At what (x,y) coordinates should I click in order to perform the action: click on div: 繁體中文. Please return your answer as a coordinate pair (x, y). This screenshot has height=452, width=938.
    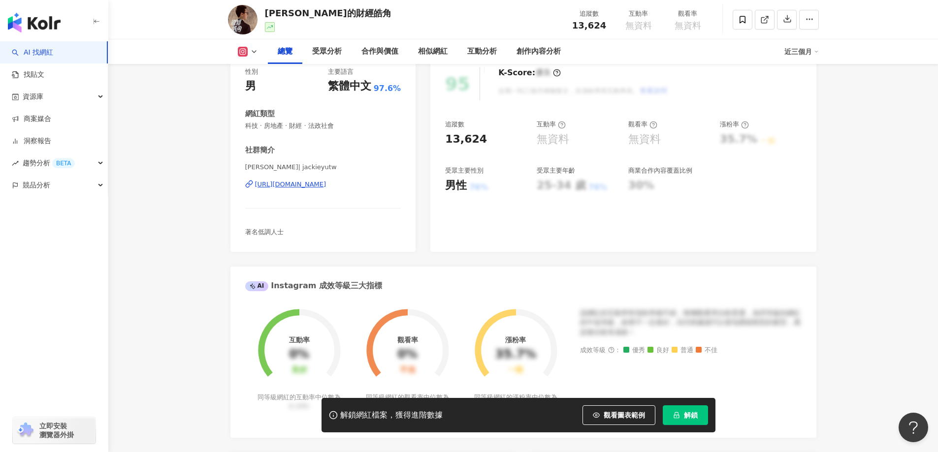
    Looking at the image, I should click on (349, 86).